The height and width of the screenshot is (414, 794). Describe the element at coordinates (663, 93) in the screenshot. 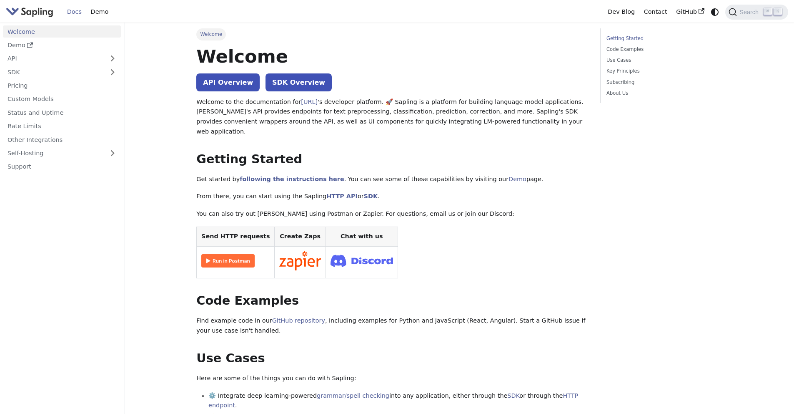

I see `a: About Us` at that location.